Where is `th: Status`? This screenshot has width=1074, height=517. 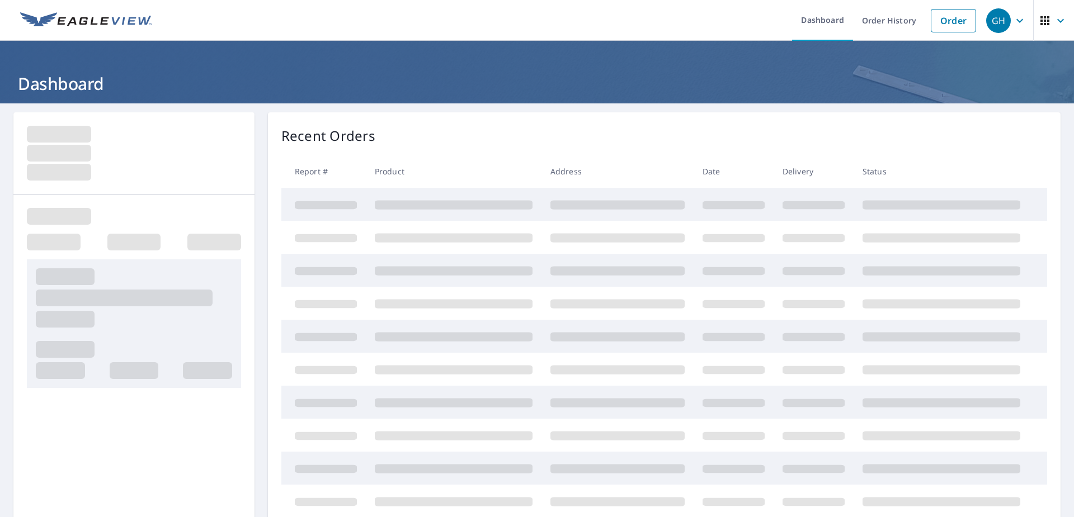
th: Status is located at coordinates (941, 171).